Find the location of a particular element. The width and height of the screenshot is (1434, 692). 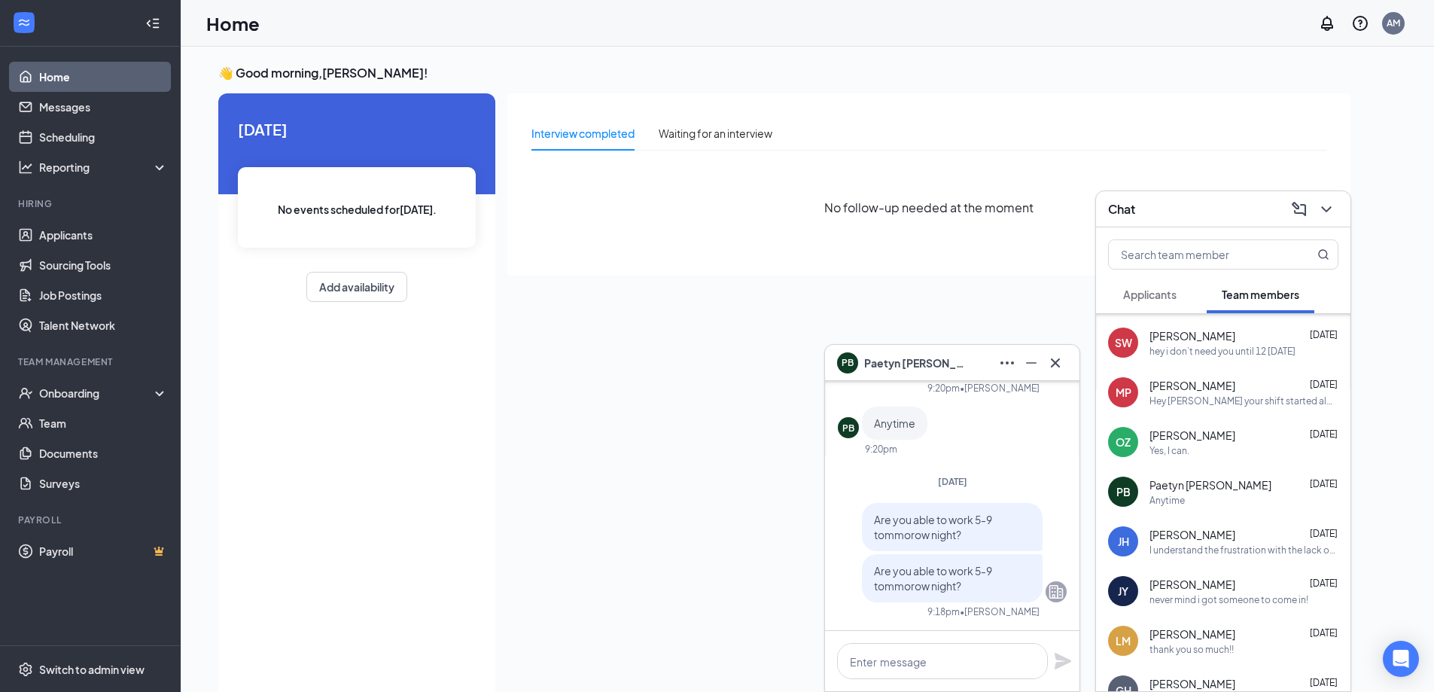

button: ComposeMessage is located at coordinates (1300, 209).